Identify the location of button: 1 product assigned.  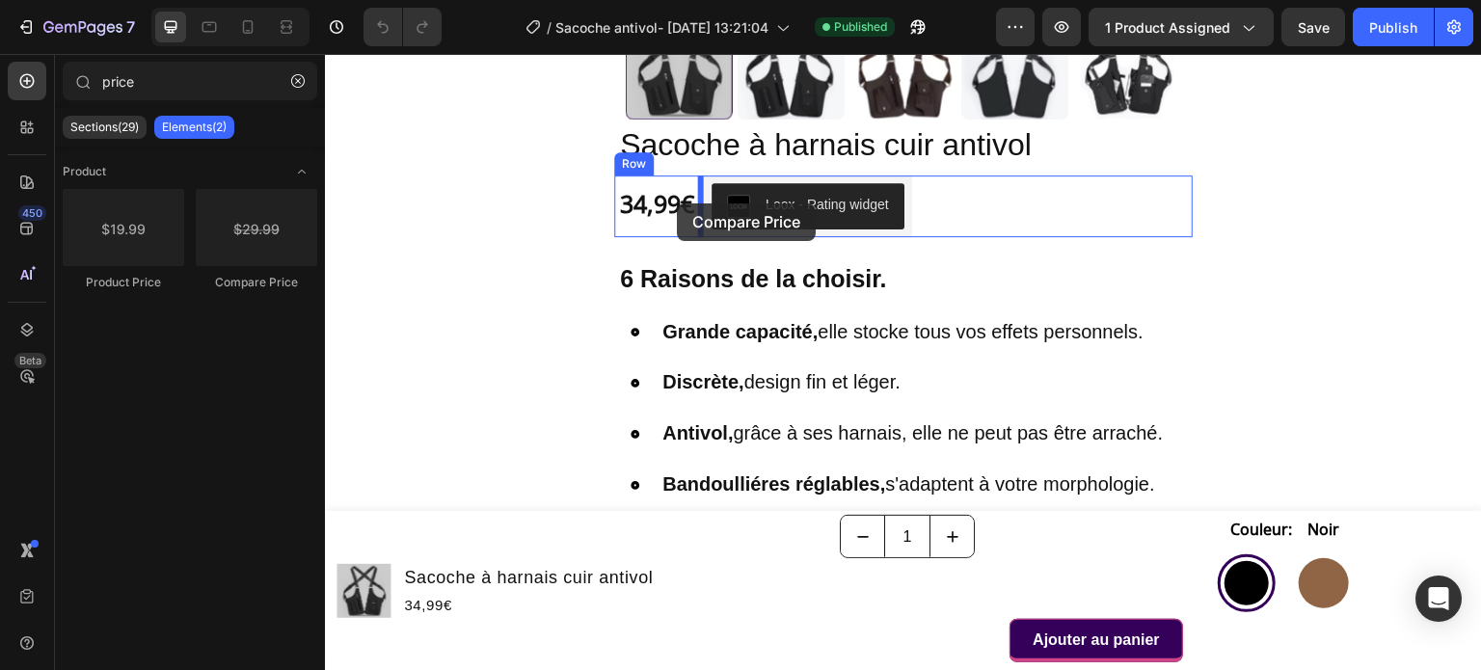
(1182, 27).